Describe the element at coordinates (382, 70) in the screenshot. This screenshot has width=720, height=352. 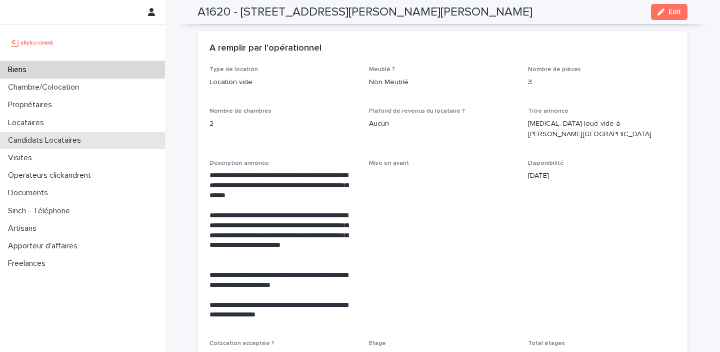
I see `span: Meublé ?` at that location.